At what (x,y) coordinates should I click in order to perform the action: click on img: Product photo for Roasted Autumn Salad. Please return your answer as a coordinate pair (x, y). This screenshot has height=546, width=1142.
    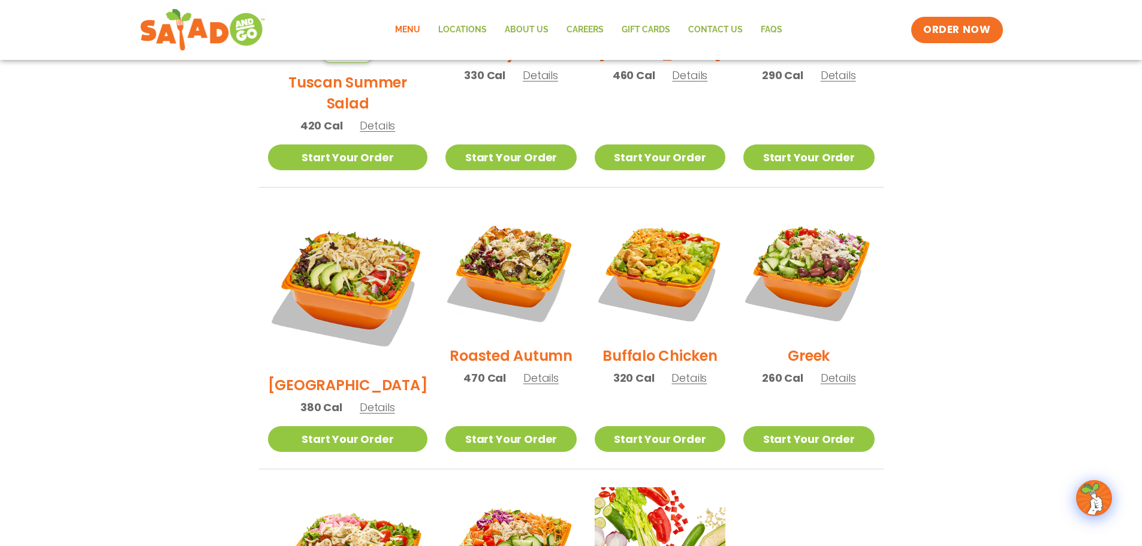
    Looking at the image, I should click on (511, 271).